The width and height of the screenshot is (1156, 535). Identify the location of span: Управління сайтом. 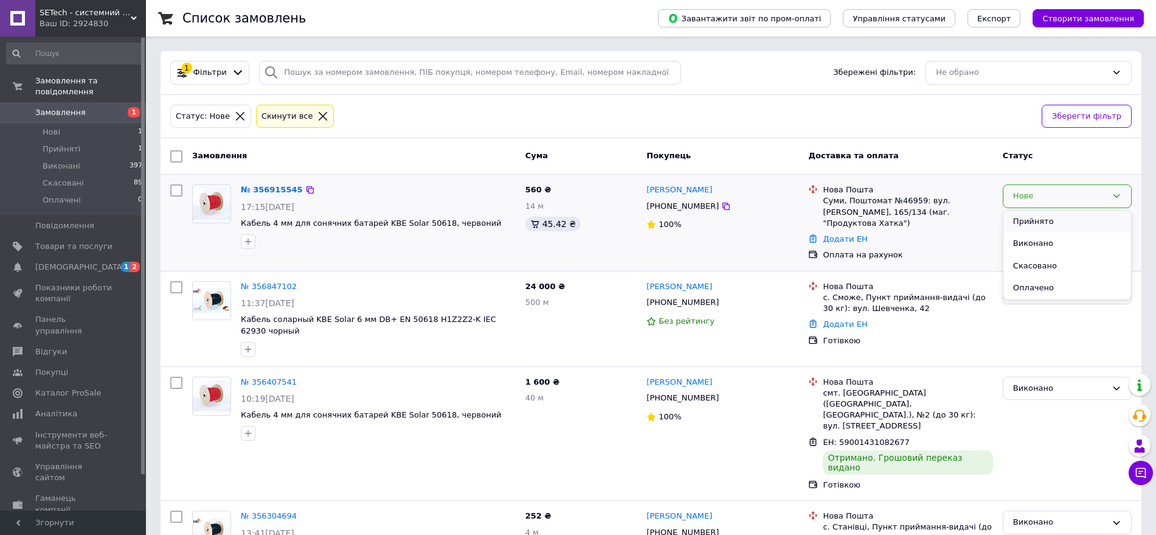
(74, 472).